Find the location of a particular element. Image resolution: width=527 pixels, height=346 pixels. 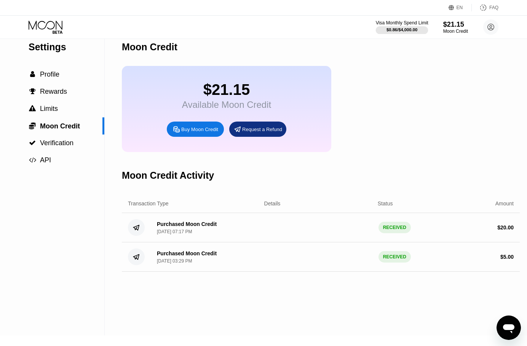

div: Status is located at coordinates (385, 203).